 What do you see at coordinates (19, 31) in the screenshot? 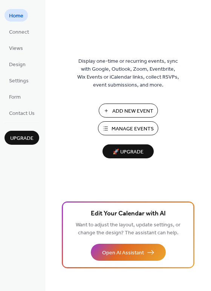
I see `a: Connect` at bounding box center [19, 31].